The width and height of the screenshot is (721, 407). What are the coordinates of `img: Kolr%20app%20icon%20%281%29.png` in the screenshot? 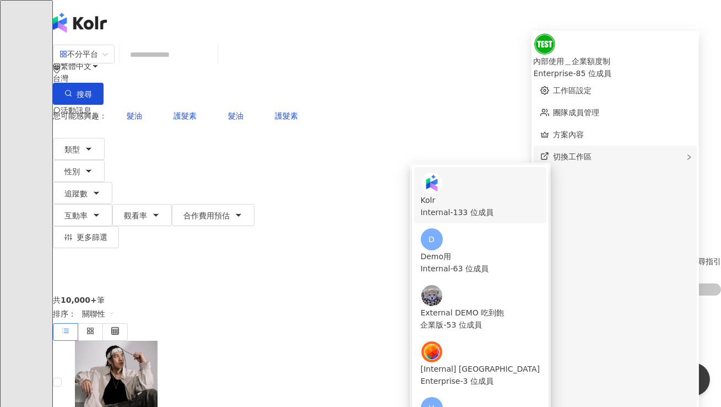 It's located at (432, 183).